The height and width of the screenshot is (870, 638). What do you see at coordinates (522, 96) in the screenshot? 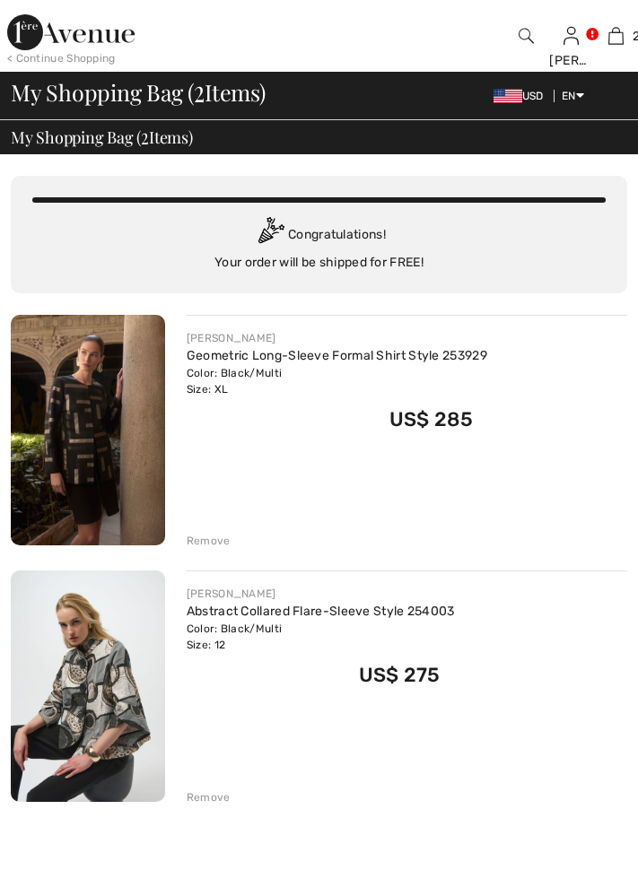
I see `span: USD` at bounding box center [522, 96].